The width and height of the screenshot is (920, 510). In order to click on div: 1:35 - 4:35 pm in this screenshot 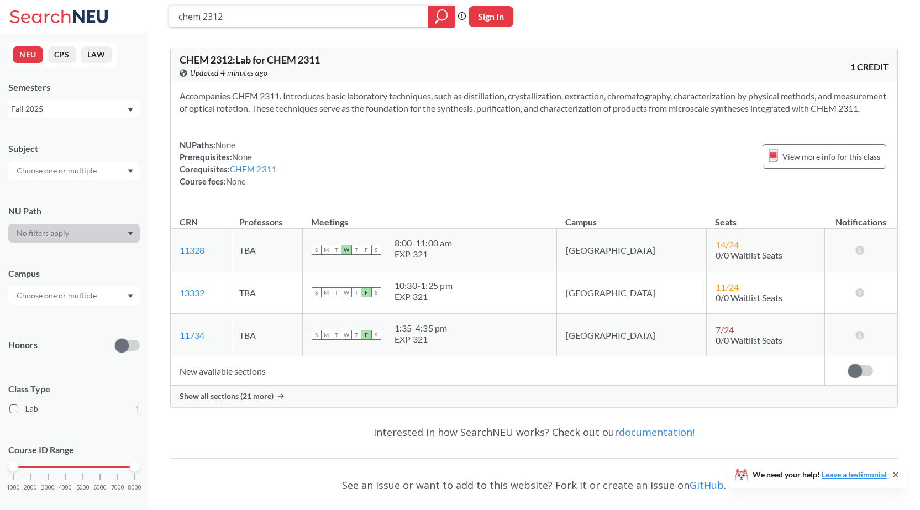, I will do `click(421, 328)`.